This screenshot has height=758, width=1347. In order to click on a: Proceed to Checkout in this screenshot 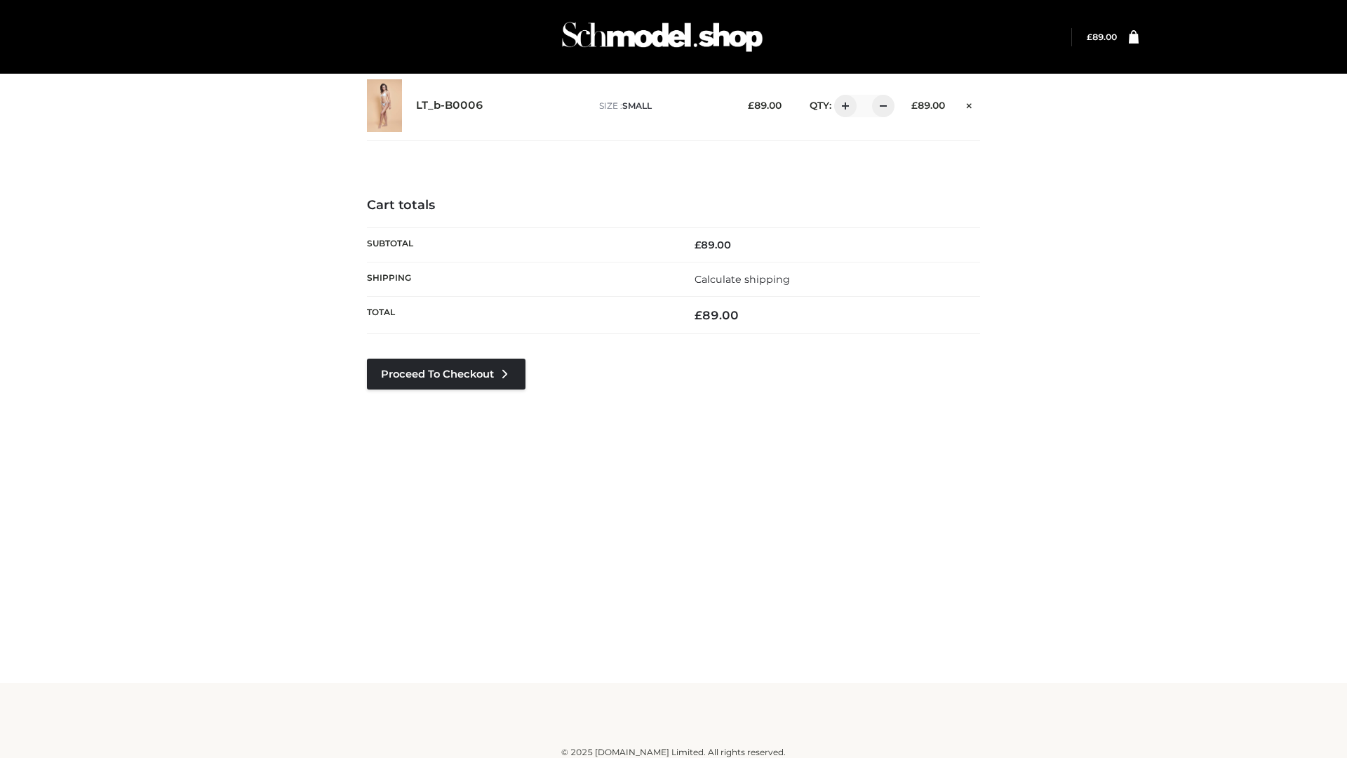, I will do `click(446, 374)`.